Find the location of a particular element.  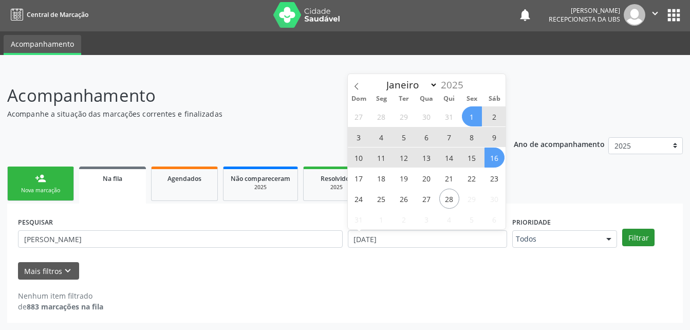

span: Qua is located at coordinates (426, 99).